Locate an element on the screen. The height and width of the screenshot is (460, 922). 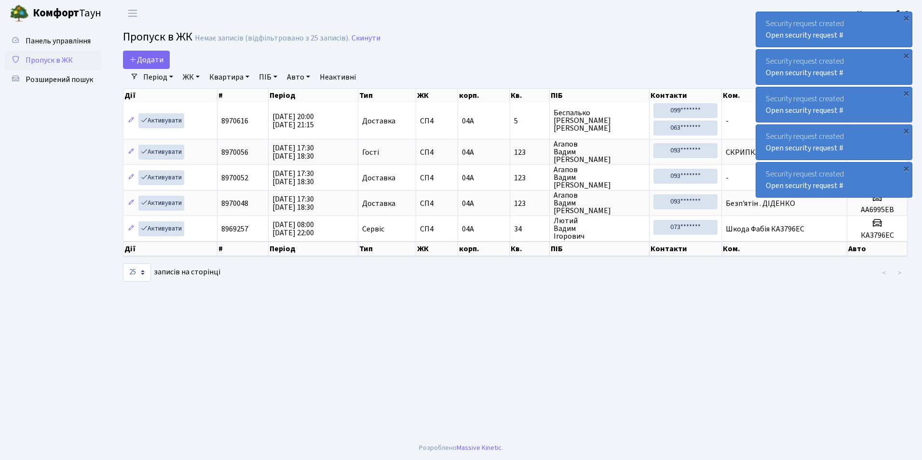
span: Сервіс is located at coordinates (373, 229).